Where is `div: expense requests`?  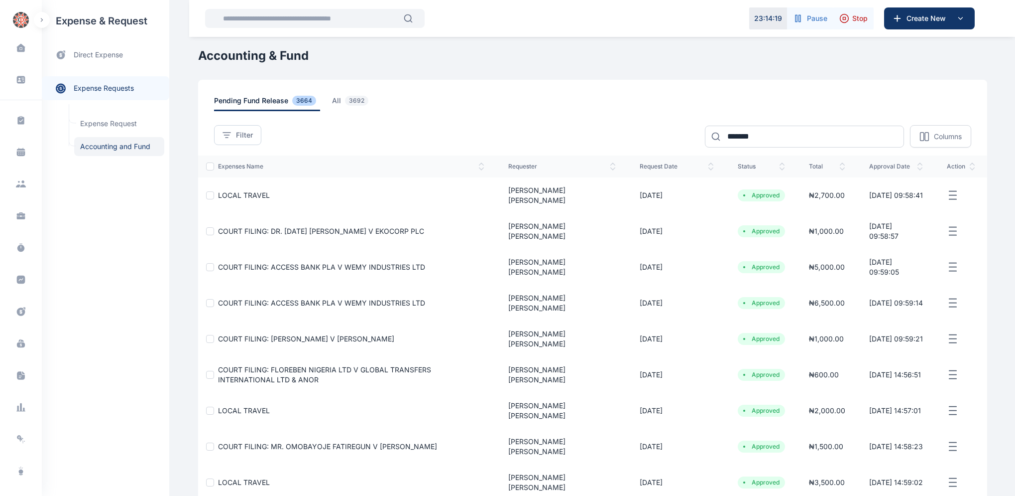
div: expense requests is located at coordinates (106, 84).